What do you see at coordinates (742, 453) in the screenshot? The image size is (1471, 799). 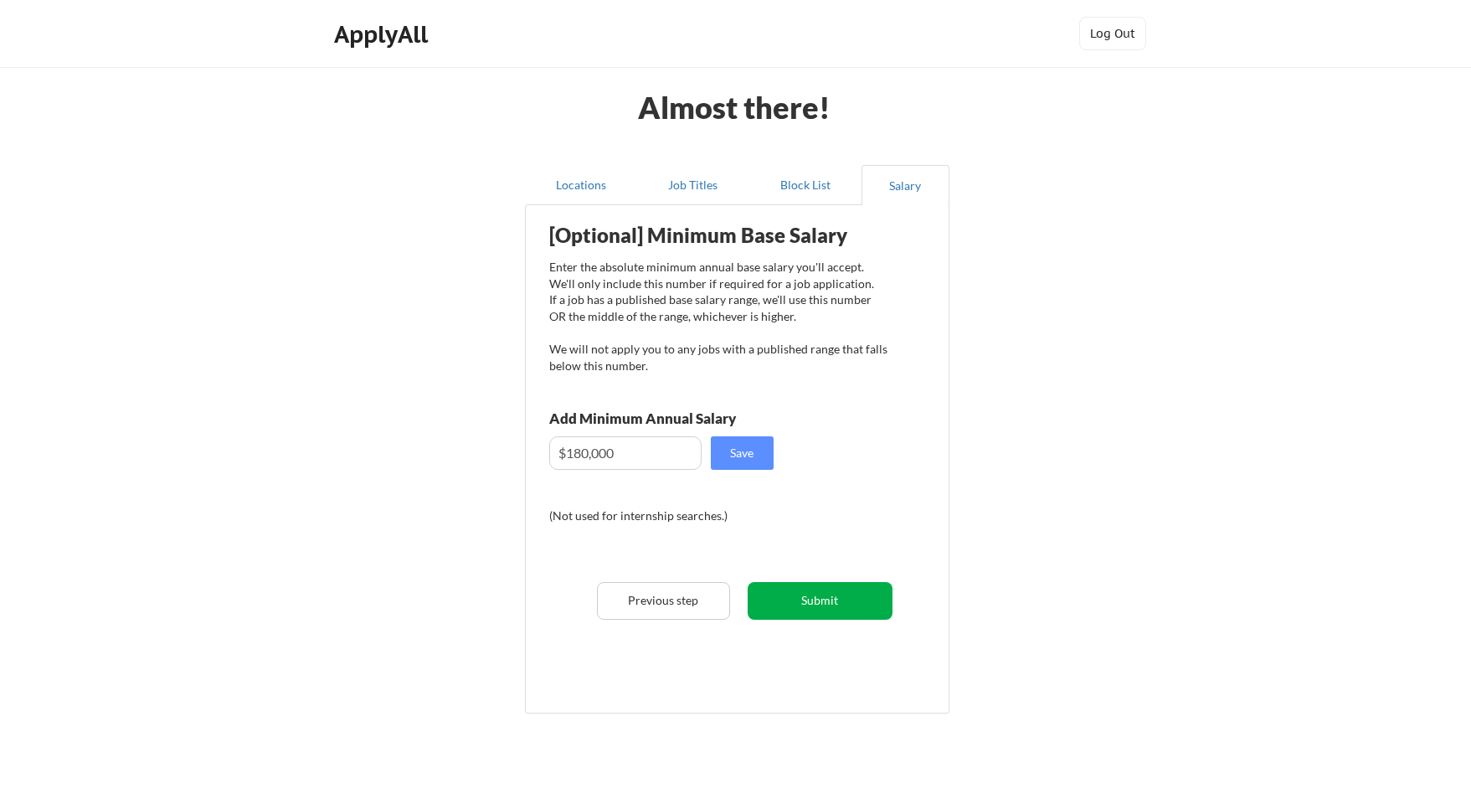 I see `button: Save` at bounding box center [742, 453].